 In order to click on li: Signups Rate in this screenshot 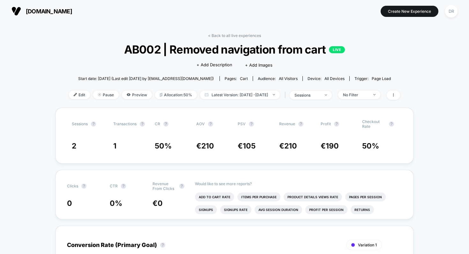, I will do `click(236, 210)`.